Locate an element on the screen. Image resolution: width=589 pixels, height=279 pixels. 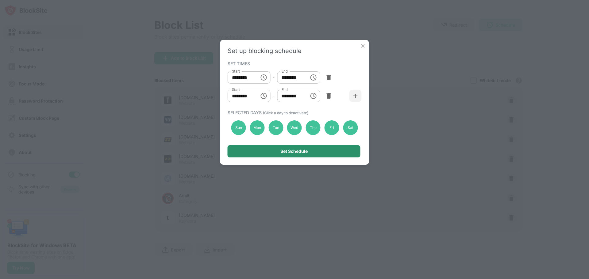
div: Sun is located at coordinates (239, 128).